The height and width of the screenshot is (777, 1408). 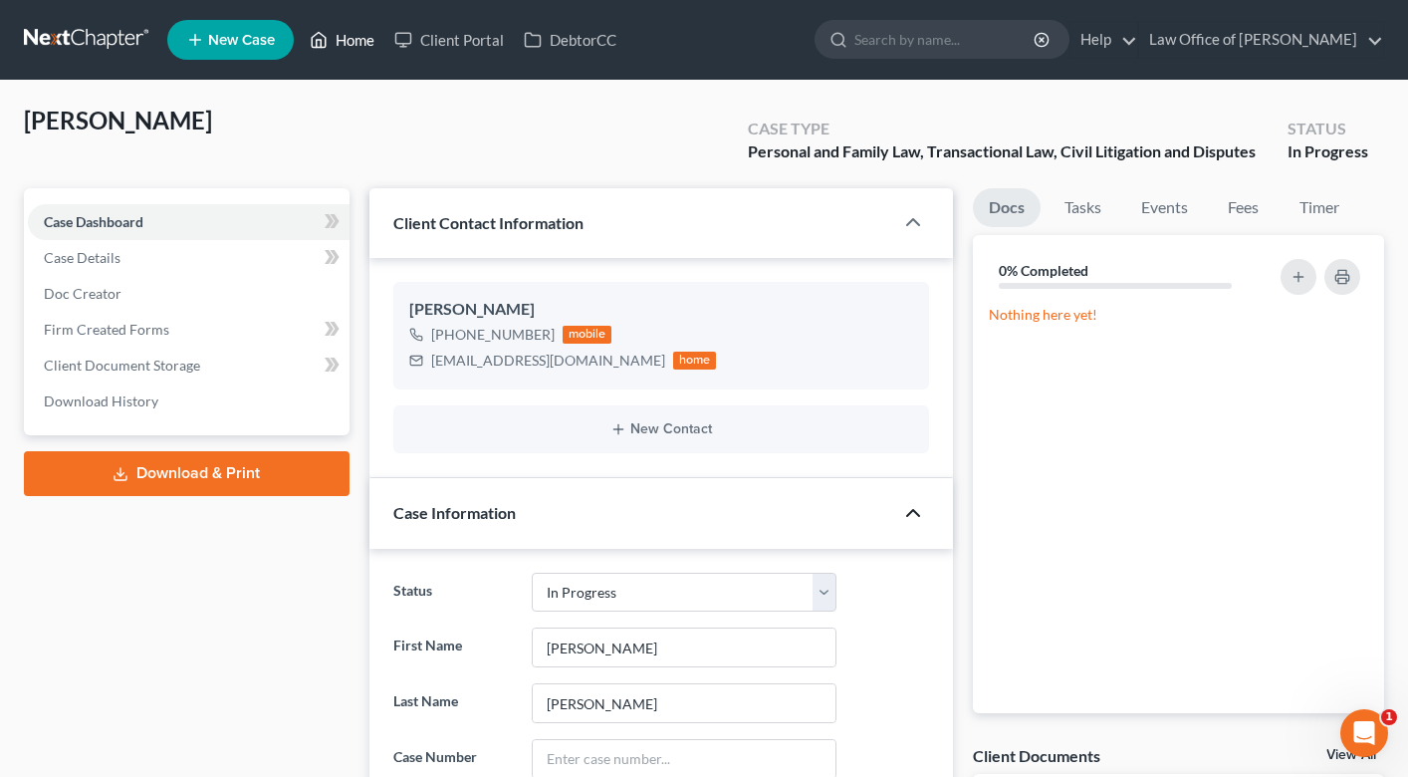 I want to click on span: Client Document Storage, so click(x=122, y=365).